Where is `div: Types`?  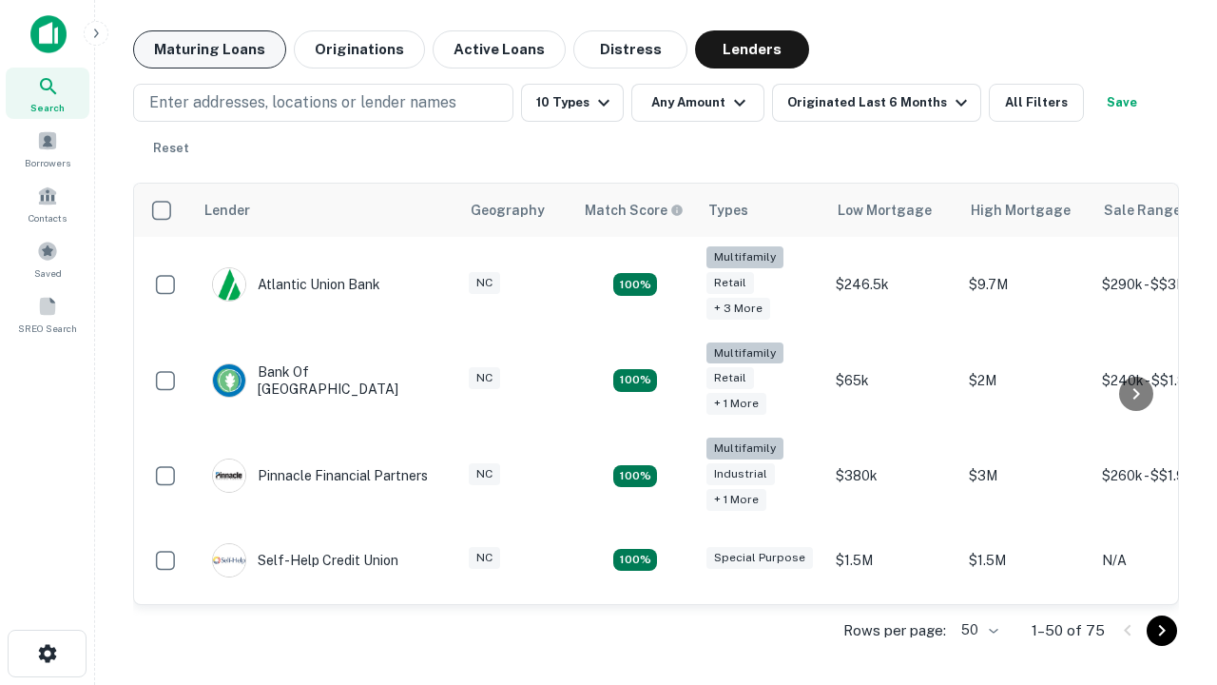
div: Types is located at coordinates (728, 210).